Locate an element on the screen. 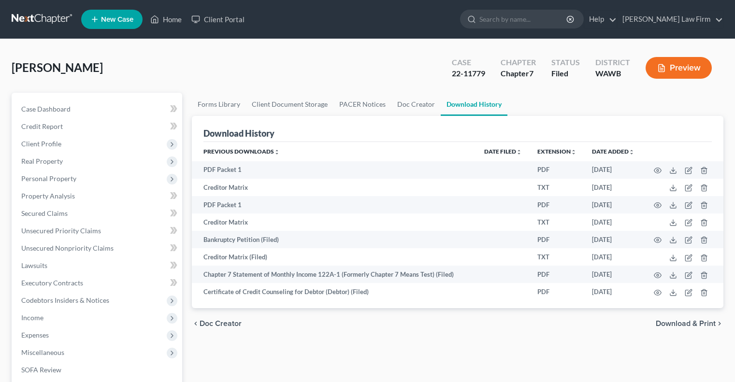  div: WAWB is located at coordinates (613, 73).